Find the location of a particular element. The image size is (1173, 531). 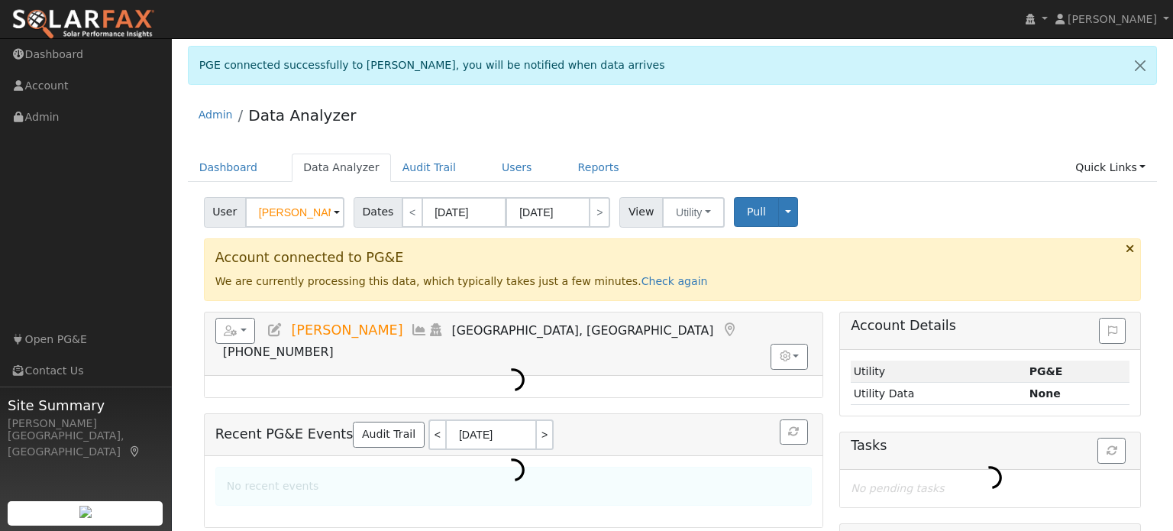

a: Users is located at coordinates (517, 167).